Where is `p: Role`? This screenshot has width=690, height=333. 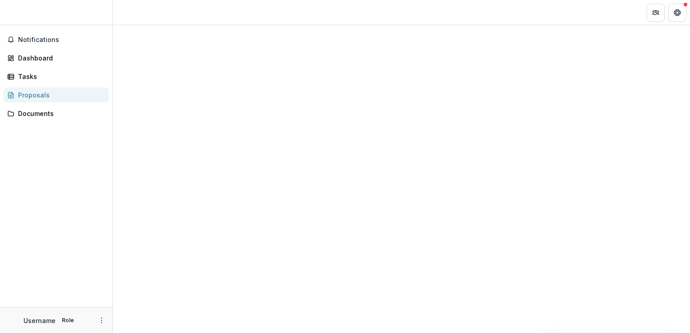 p: Role is located at coordinates (68, 321).